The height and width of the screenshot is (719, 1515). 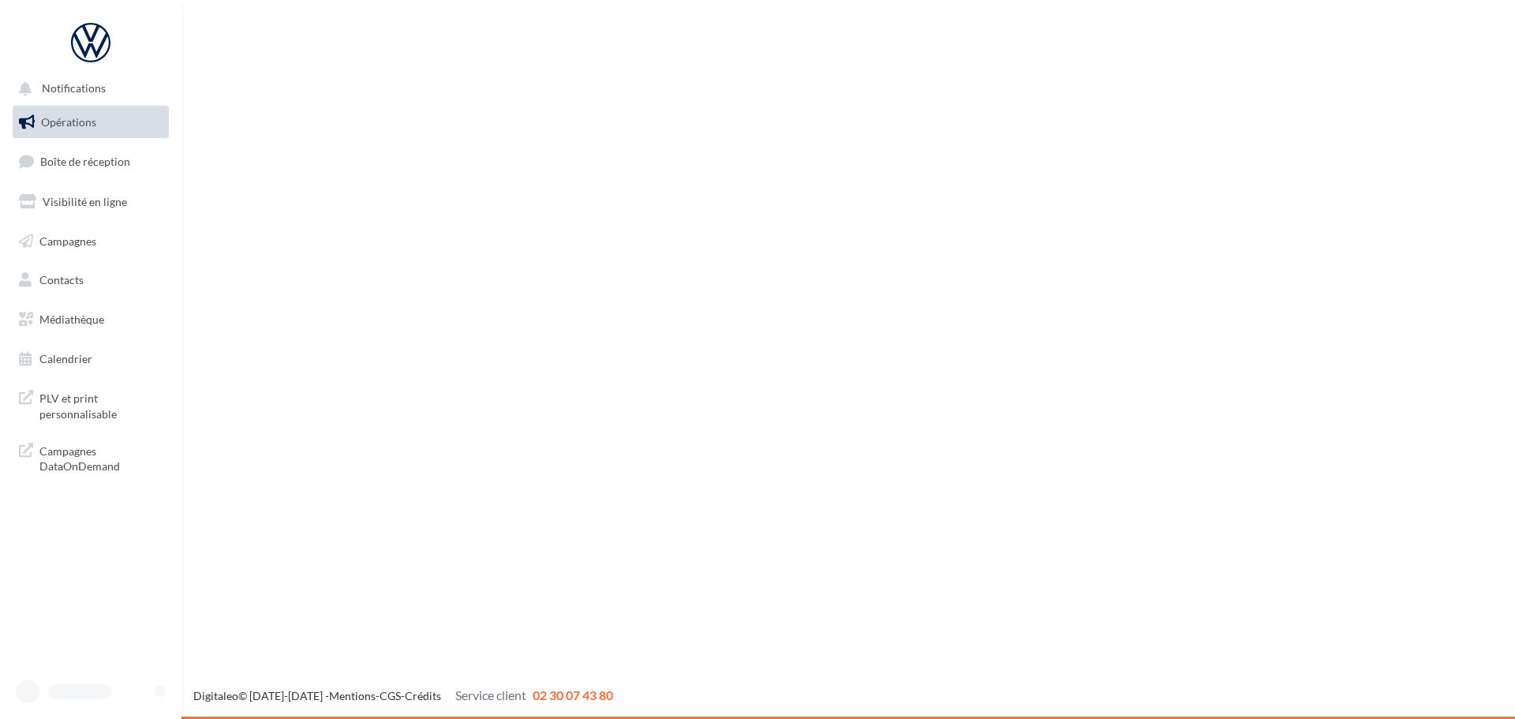 I want to click on span: Médiathèque, so click(x=72, y=319).